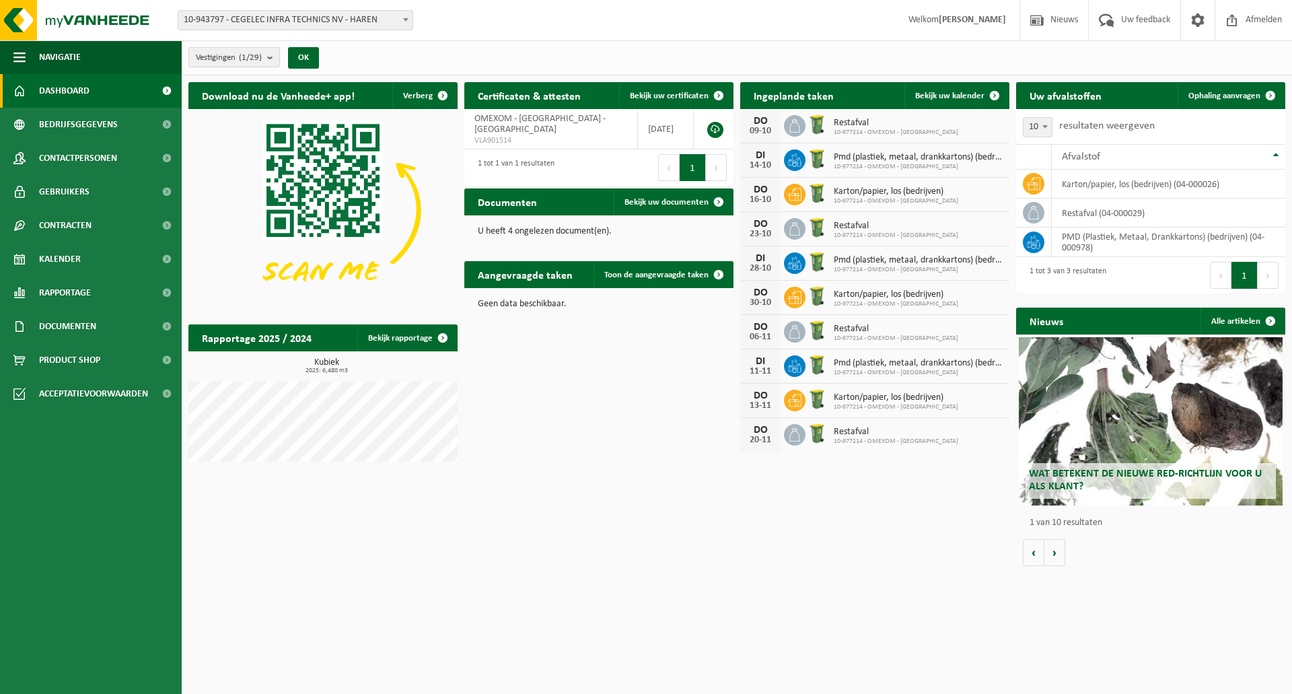 Image resolution: width=1292 pixels, height=694 pixels. Describe the element at coordinates (67, 326) in the screenshot. I see `span: Documenten` at that location.